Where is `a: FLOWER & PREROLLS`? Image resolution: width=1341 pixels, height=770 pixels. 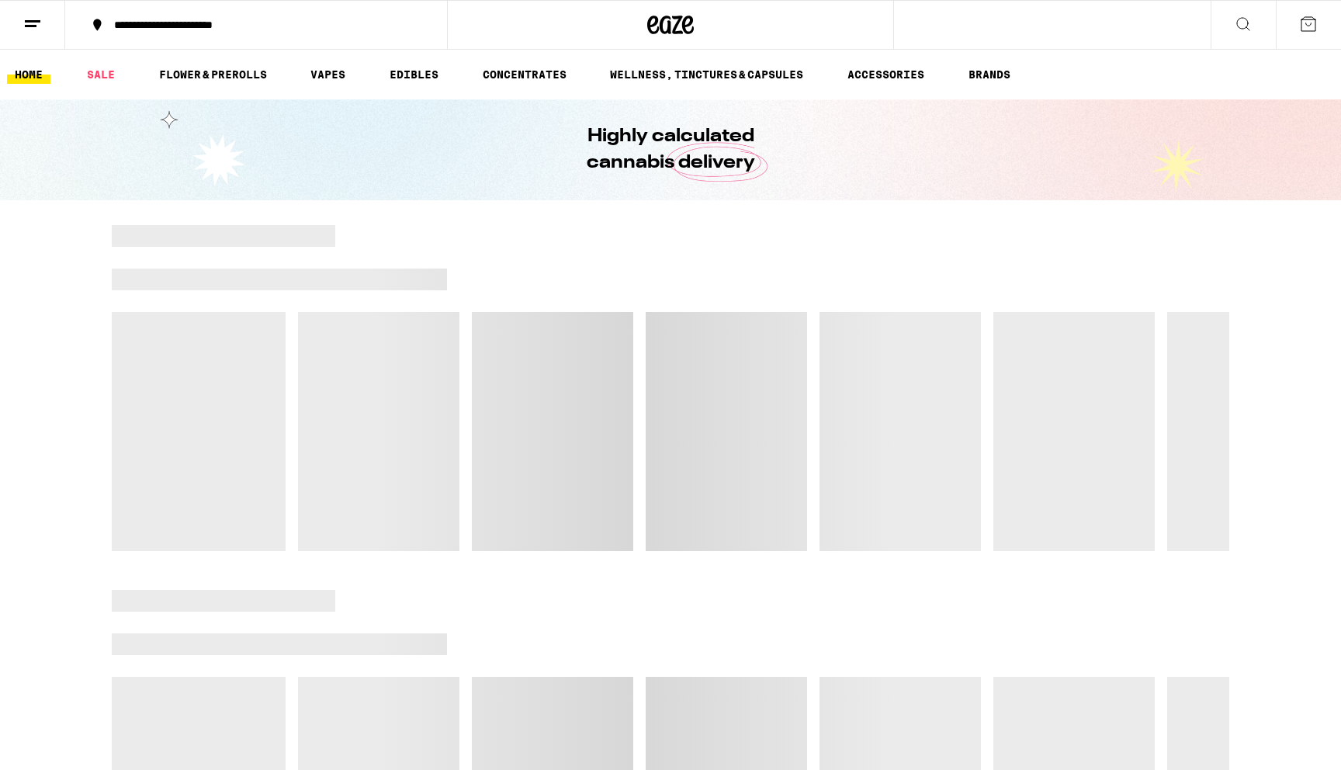
a: FLOWER & PREROLLS is located at coordinates (213, 74).